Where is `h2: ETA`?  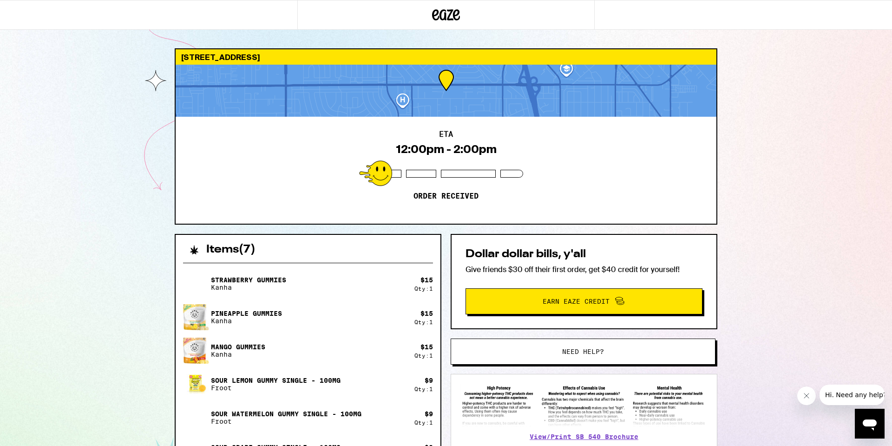
h2: ETA is located at coordinates (446, 134).